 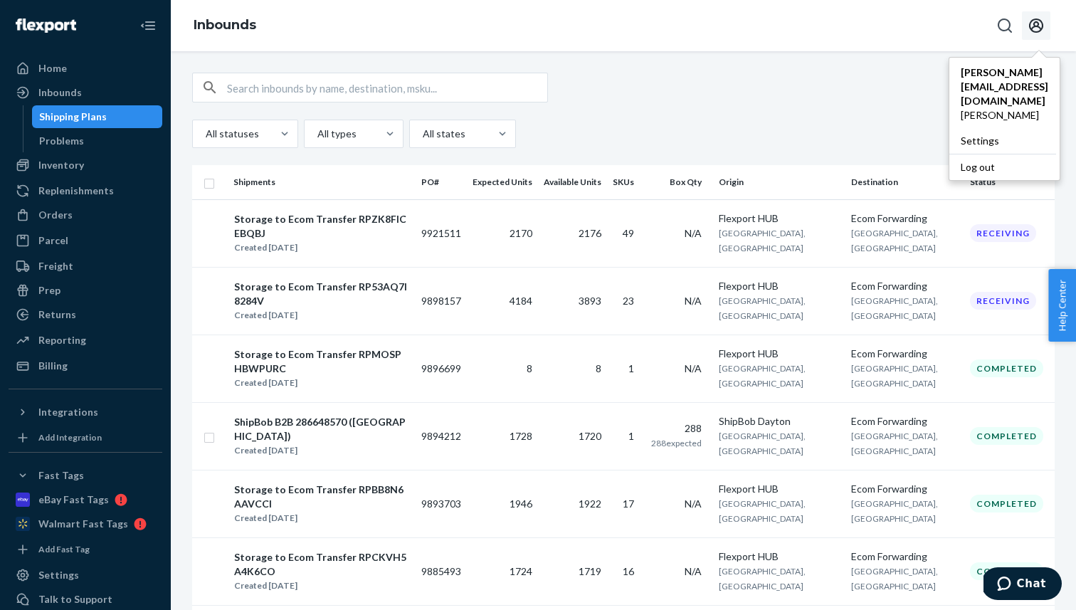 I want to click on div: Talk to Support, so click(x=75, y=599).